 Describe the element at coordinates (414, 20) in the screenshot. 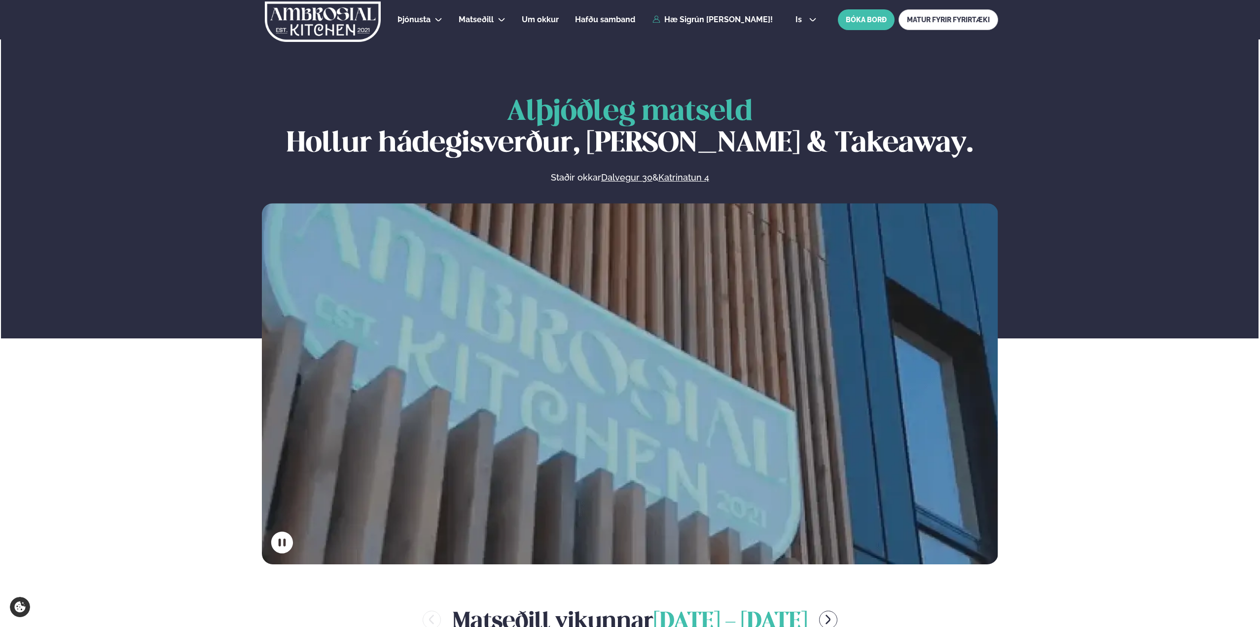

I see `a: Þjónusta` at that location.